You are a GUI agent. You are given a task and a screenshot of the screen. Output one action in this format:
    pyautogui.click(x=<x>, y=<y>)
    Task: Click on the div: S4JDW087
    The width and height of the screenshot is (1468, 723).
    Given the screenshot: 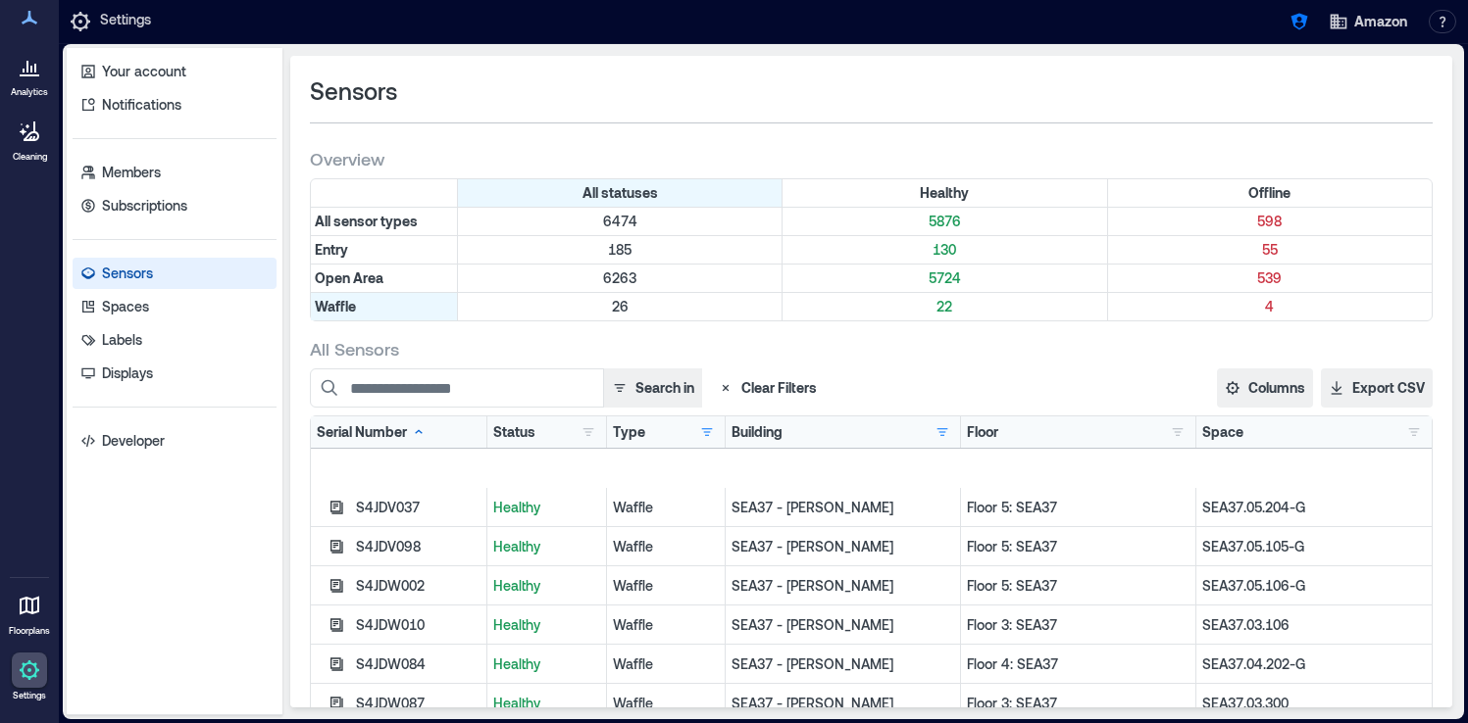 What is the action you would take?
    pyautogui.click(x=418, y=704)
    